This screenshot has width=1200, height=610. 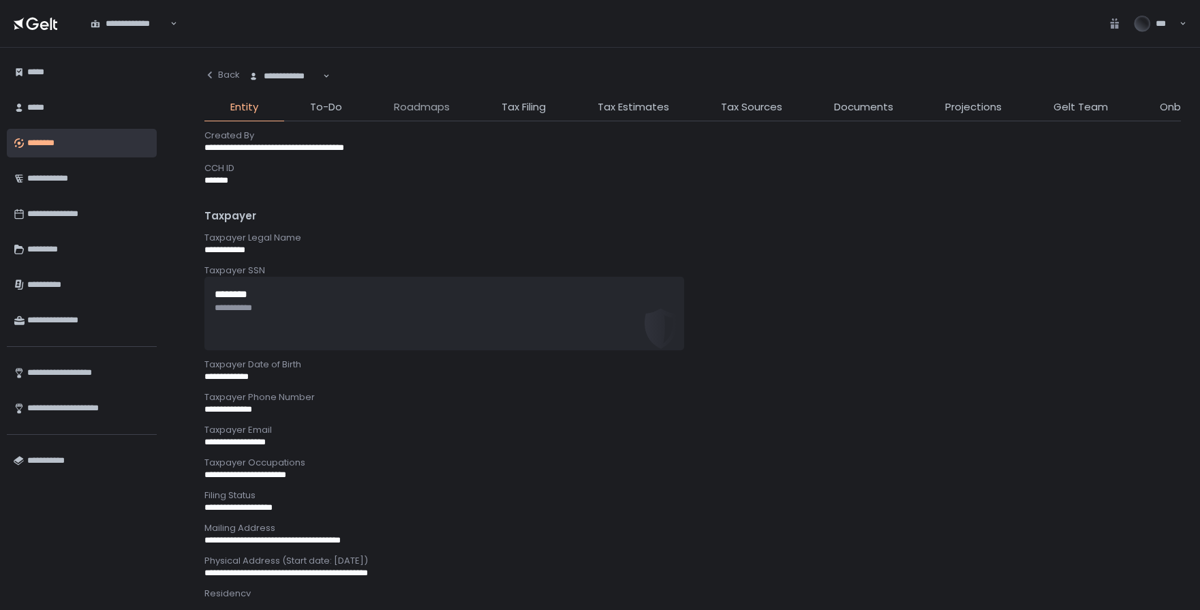 I want to click on div: Created By, so click(x=692, y=136).